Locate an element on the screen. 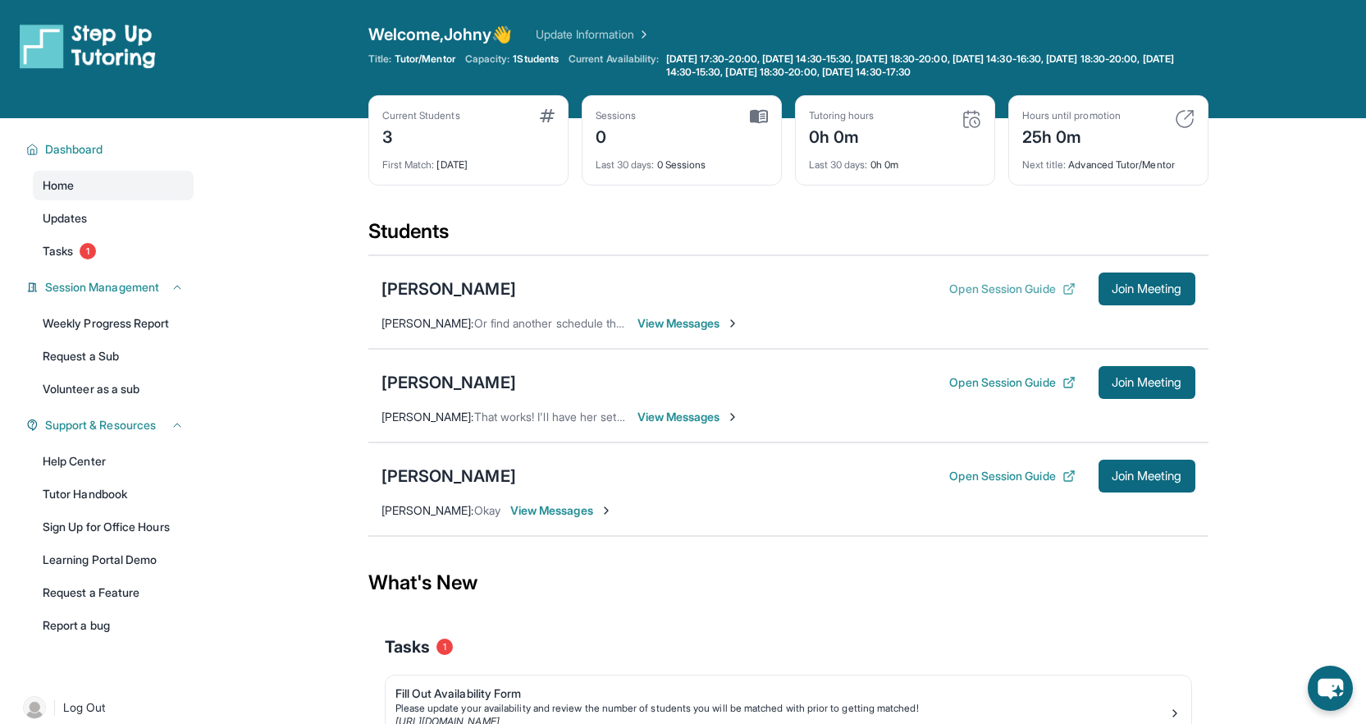 Image resolution: width=1366 pixels, height=724 pixels. a: Help Center is located at coordinates (113, 461).